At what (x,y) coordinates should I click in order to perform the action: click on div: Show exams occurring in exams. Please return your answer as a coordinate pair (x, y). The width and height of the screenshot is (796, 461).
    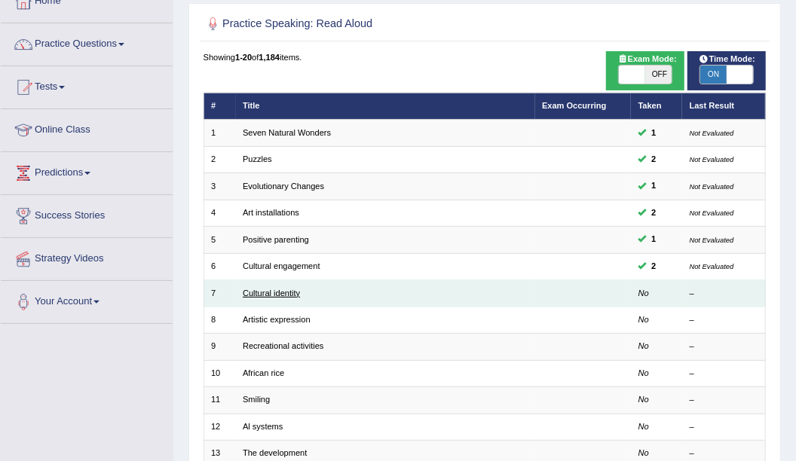
    Looking at the image, I should click on (645, 71).